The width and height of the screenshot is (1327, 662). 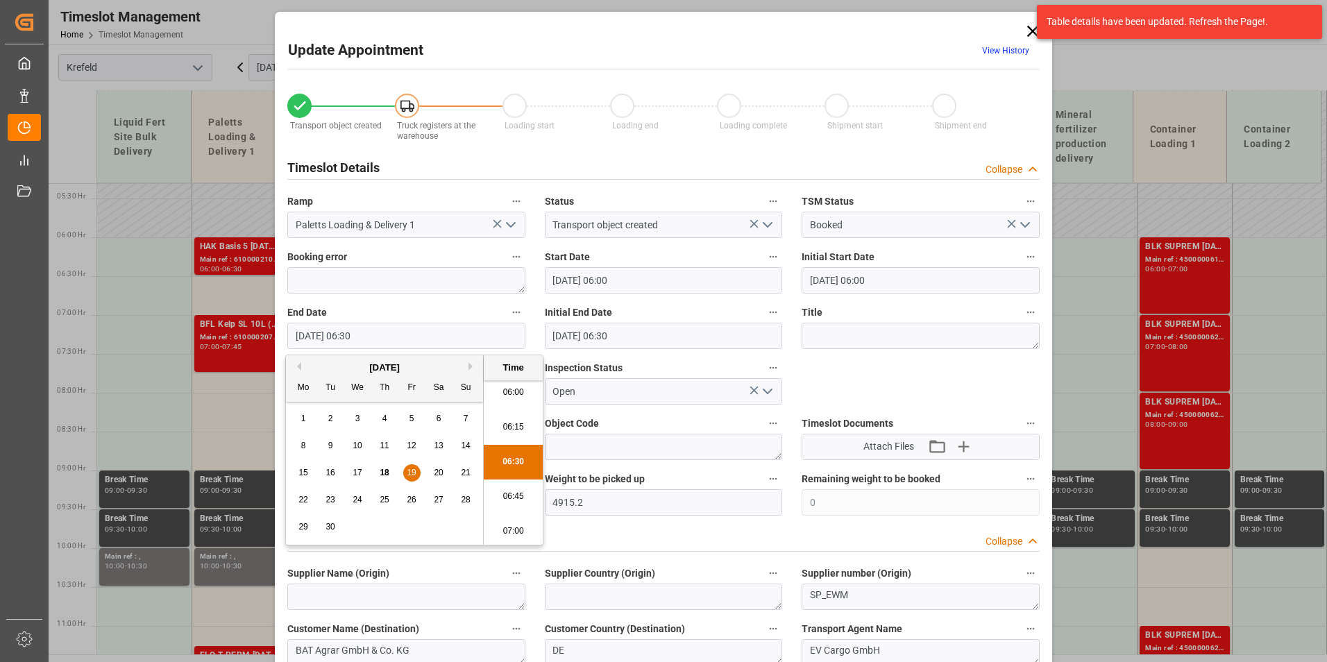 What do you see at coordinates (516, 573) in the screenshot?
I see `button: Supplier Name (Origin)` at bounding box center [516, 573].